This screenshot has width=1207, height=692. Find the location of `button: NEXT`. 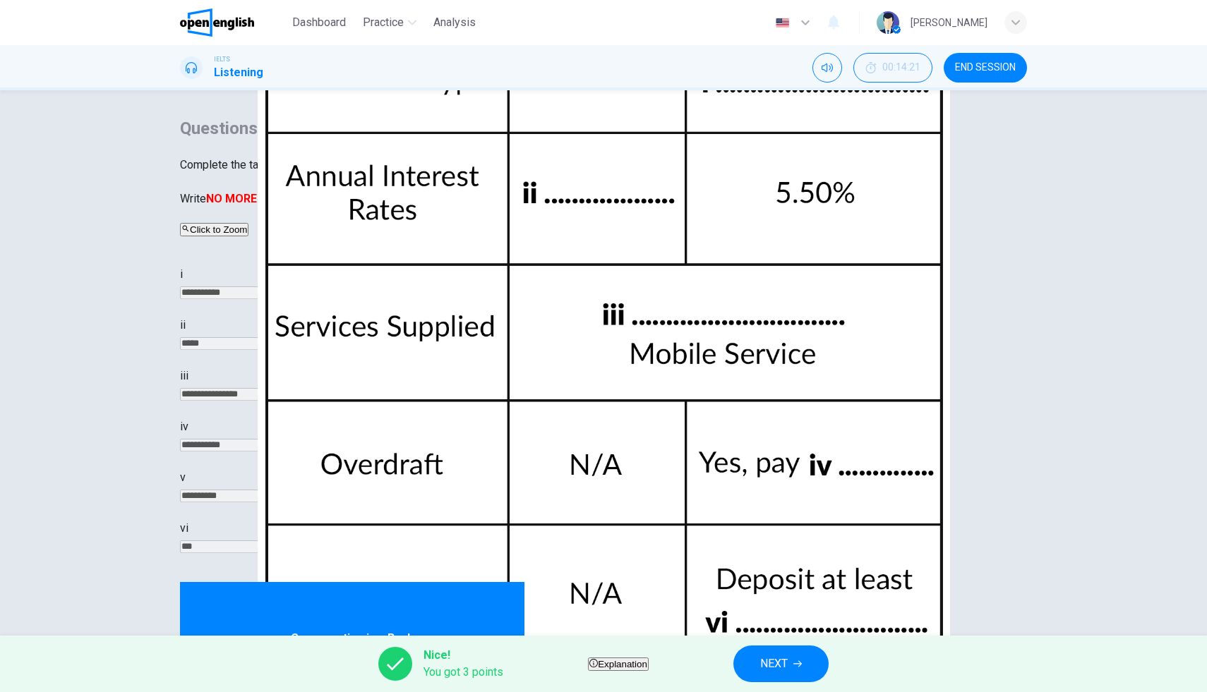

button: NEXT is located at coordinates (780, 664).